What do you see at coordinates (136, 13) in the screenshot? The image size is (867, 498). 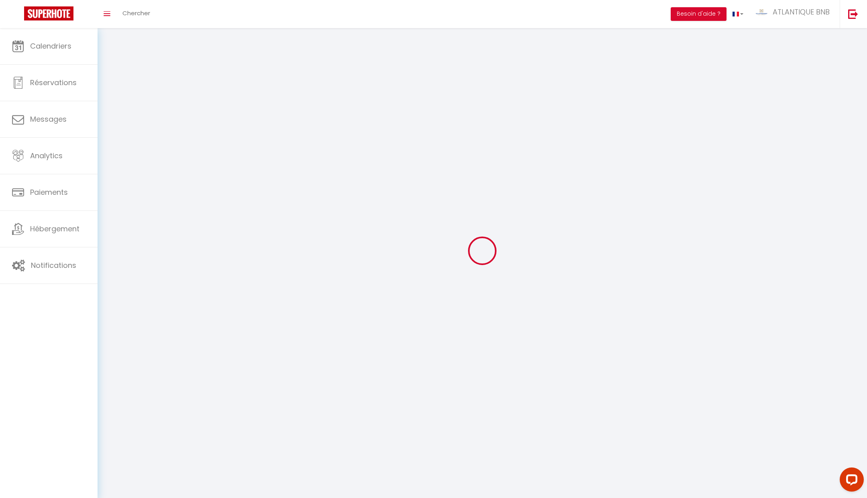 I see `span: Chercher` at bounding box center [136, 13].